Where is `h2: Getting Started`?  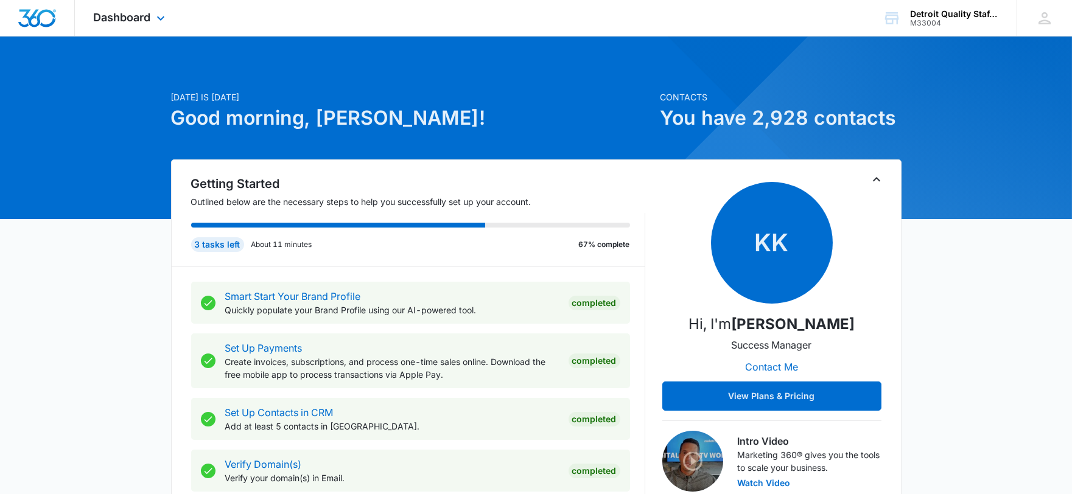
h2: Getting Started is located at coordinates (418, 184).